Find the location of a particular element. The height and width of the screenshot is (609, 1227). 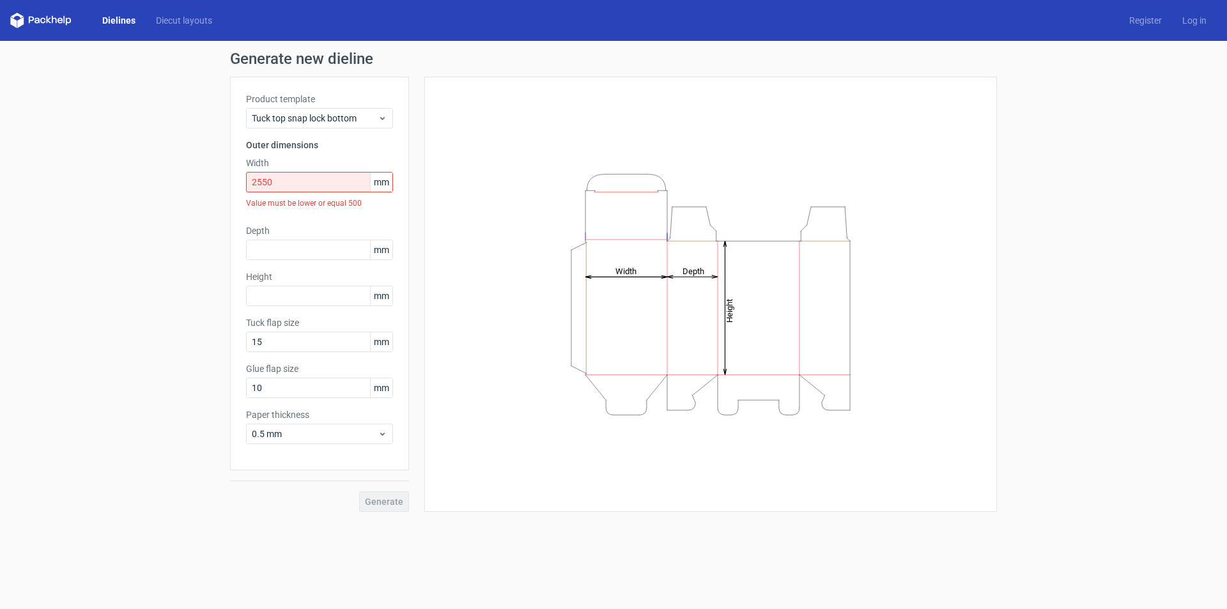

tspan: Width is located at coordinates (626, 270).